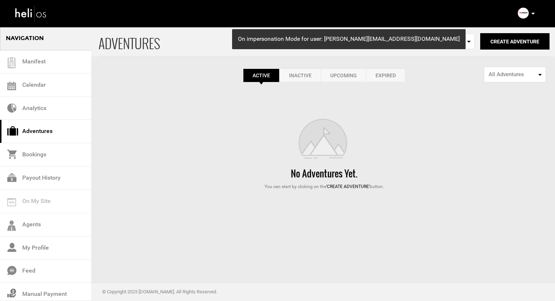 The width and height of the screenshot is (555, 301). Describe the element at coordinates (300, 75) in the screenshot. I see `a: Inactive` at that location.